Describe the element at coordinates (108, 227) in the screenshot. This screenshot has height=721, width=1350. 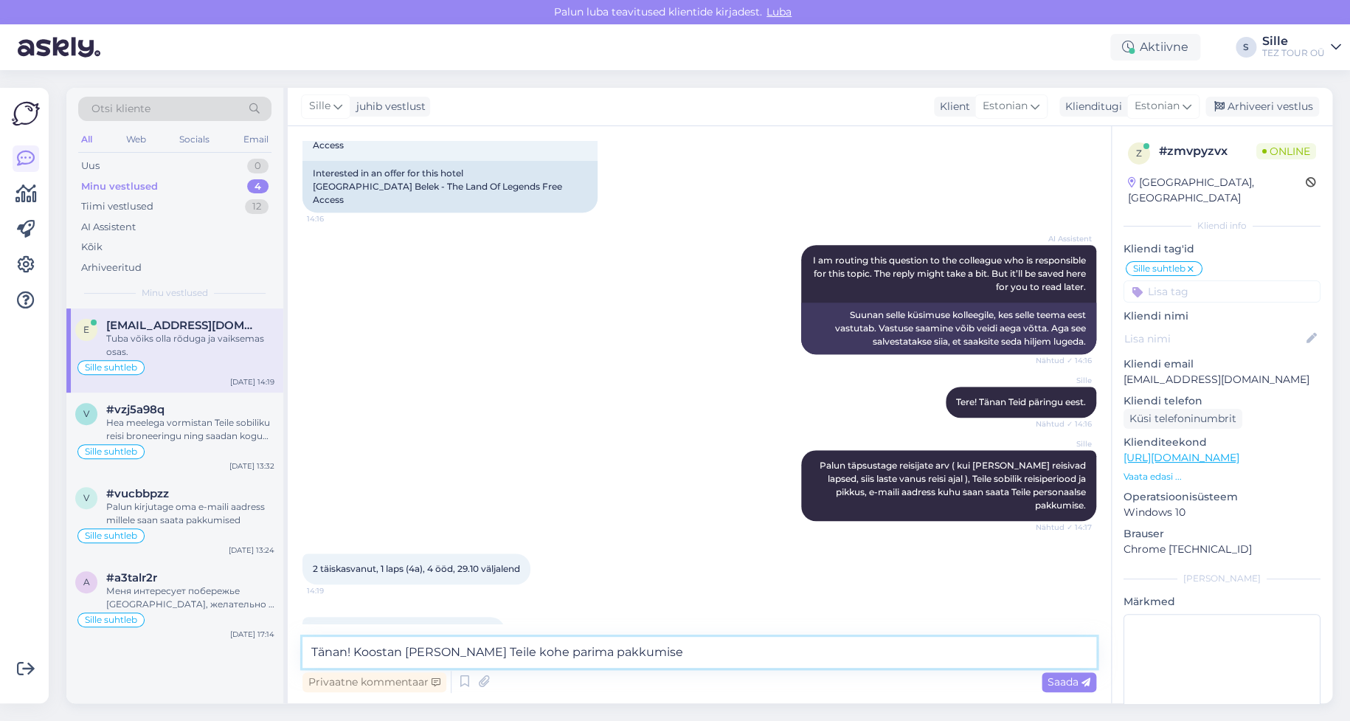
I see `div: AI Assistent` at that location.